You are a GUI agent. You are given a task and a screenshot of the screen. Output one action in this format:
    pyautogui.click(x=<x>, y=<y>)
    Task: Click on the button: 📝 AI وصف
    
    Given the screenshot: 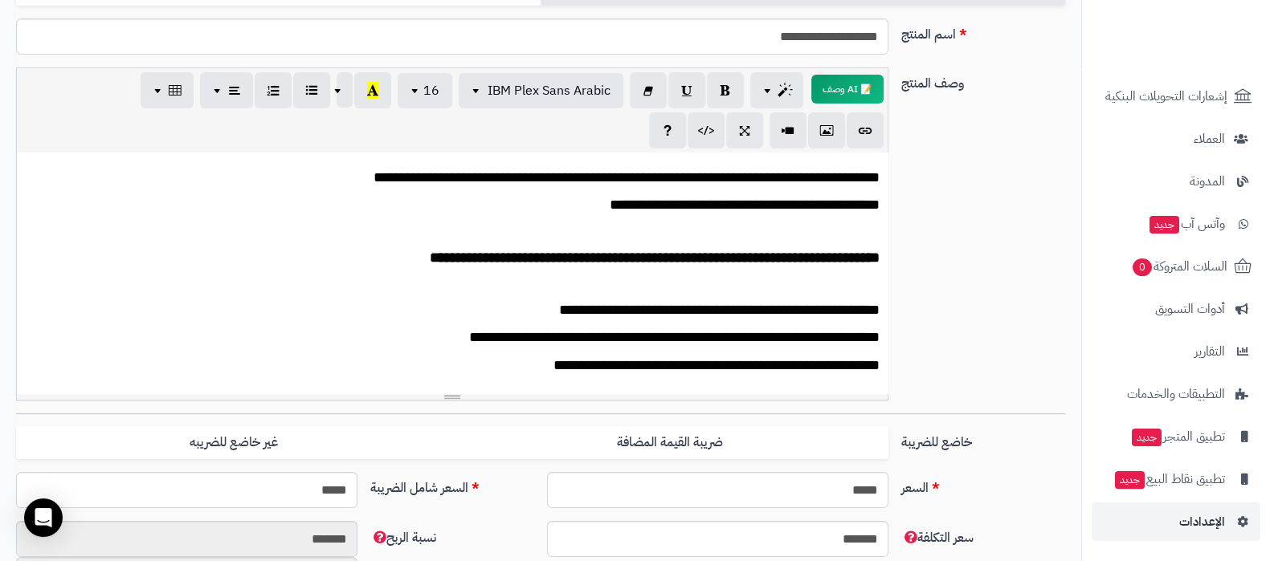 What is the action you would take?
    pyautogui.click(x=847, y=89)
    